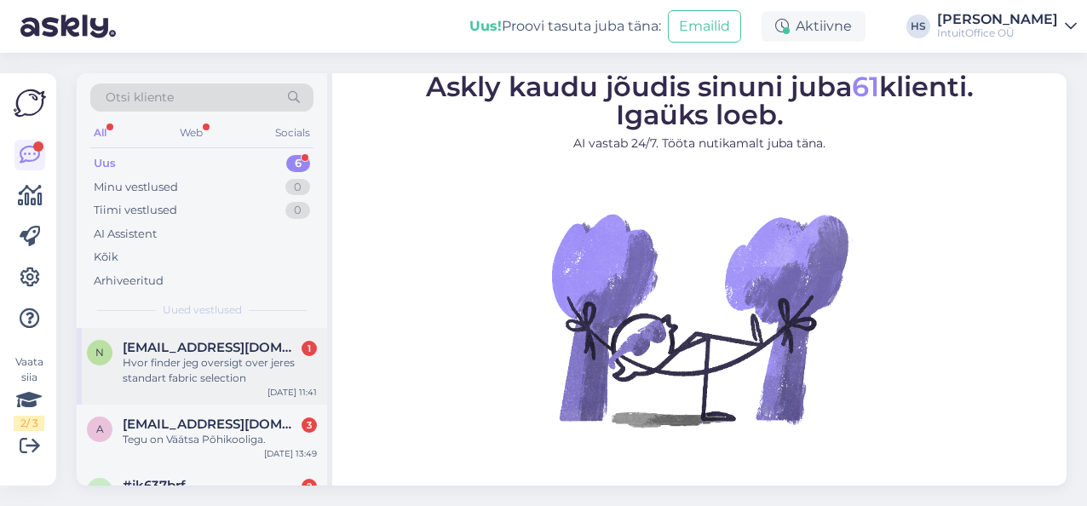 The height and width of the screenshot is (506, 1087). I want to click on p: AI vastab 24/7. Tööta nutikamalt juba täna., so click(699, 143).